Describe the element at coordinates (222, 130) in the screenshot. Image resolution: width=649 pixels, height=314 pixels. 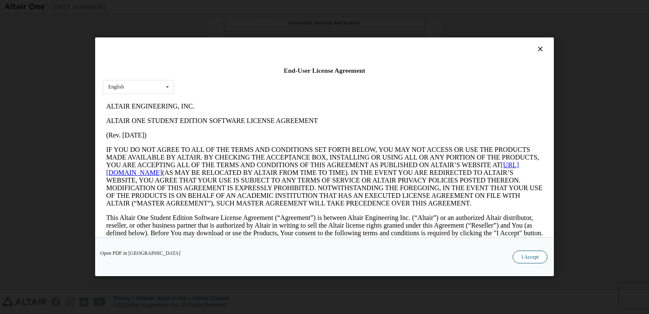
I see `p: This Altair One Student Edition Software License Agreement (“Agreement”) is between Altair Engine...` at that location.